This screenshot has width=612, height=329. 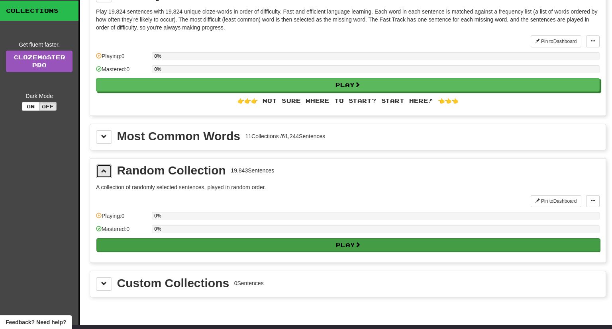 I want to click on div: 11 Collections / 61,244 Sentences, so click(x=285, y=136).